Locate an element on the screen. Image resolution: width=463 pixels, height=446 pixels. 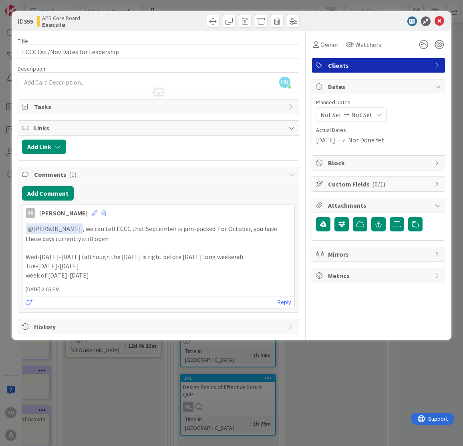
b: 355 is located at coordinates (28, 21).